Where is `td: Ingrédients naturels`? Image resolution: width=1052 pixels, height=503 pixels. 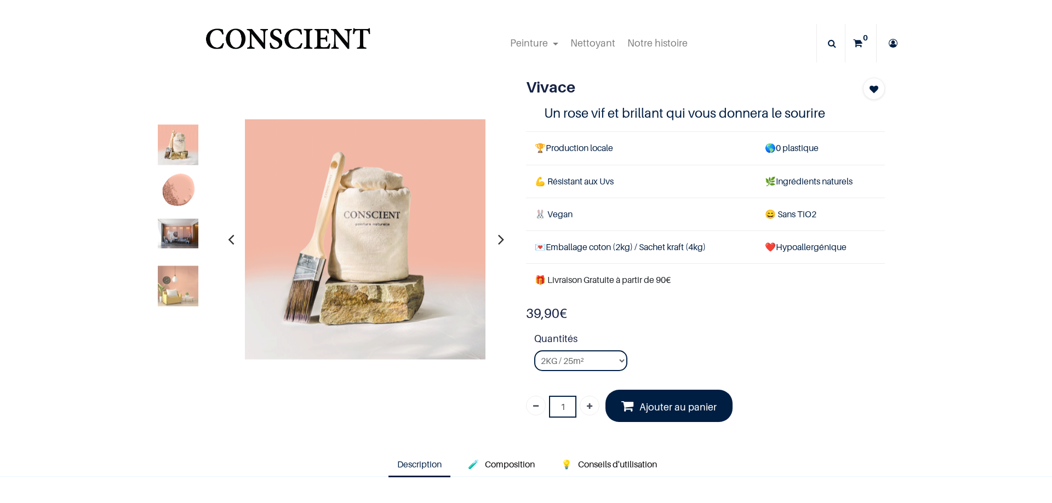 td: Ingrédients naturels is located at coordinates (820, 181).